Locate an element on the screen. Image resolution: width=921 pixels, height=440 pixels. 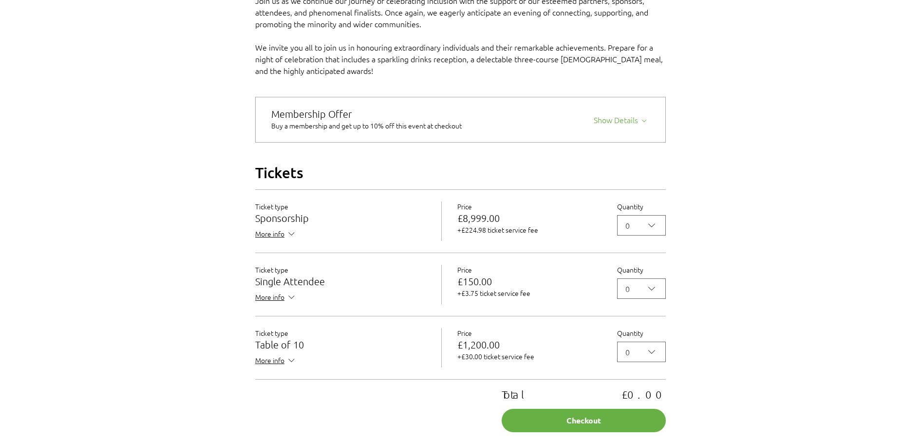
h2: Tickets is located at coordinates (460, 172).